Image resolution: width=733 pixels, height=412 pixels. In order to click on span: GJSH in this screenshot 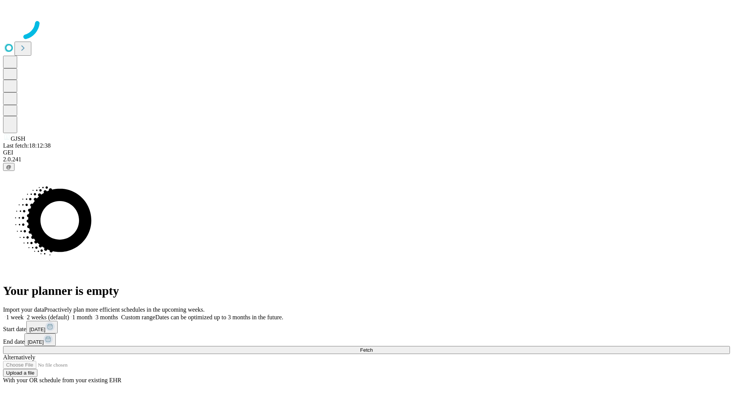, I will do `click(18, 139)`.